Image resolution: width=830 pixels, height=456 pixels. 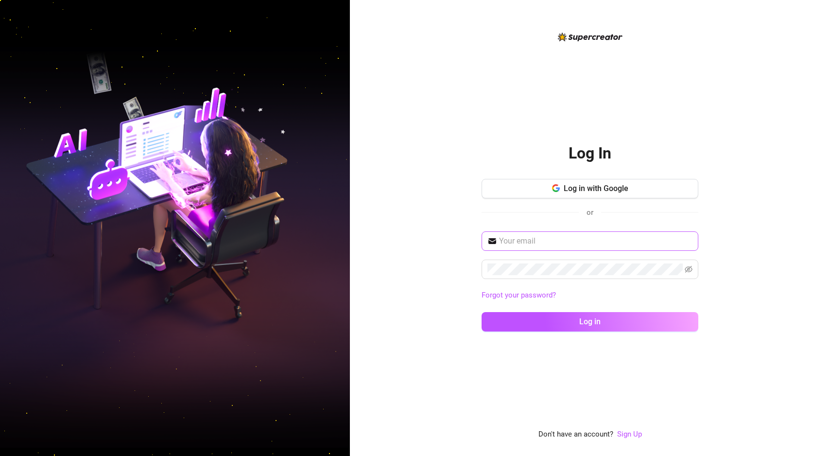 I want to click on button: Log in, so click(x=590, y=322).